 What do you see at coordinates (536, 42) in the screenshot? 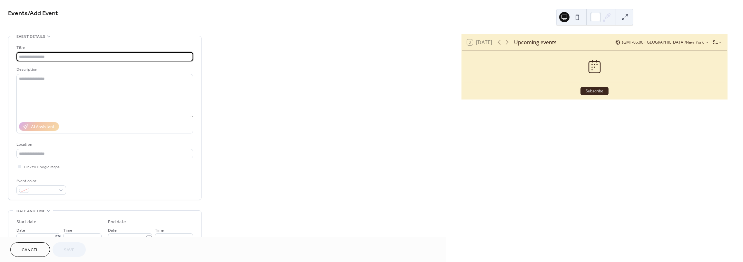
I see `div: Upcoming events` at bounding box center [536, 42].